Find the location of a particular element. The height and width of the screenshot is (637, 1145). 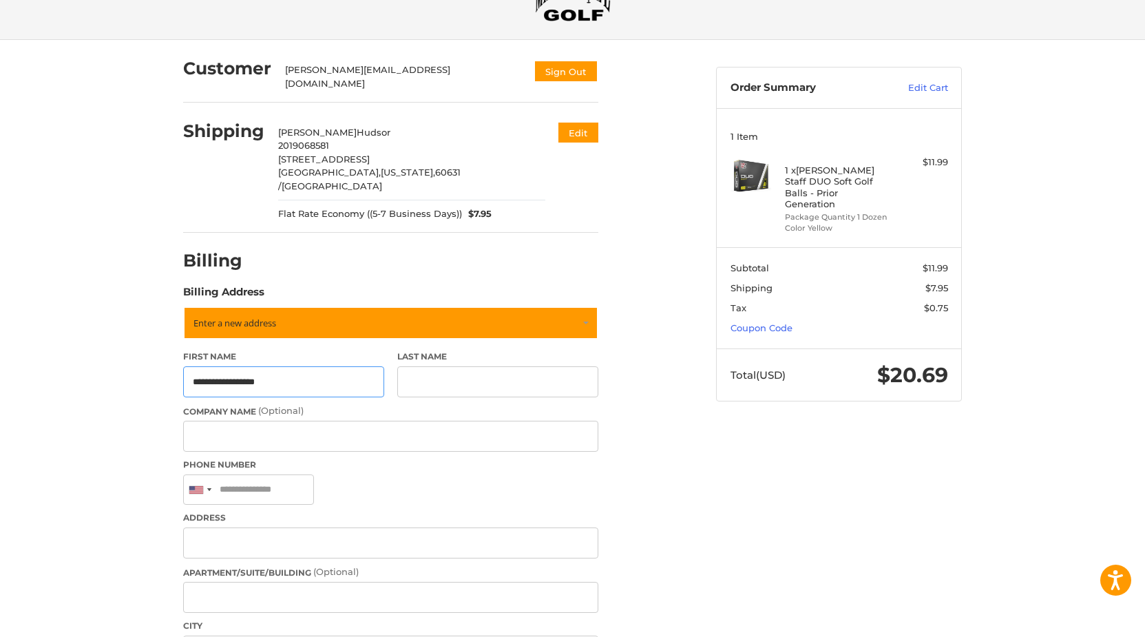

li: Color Yellow is located at coordinates (837, 228).